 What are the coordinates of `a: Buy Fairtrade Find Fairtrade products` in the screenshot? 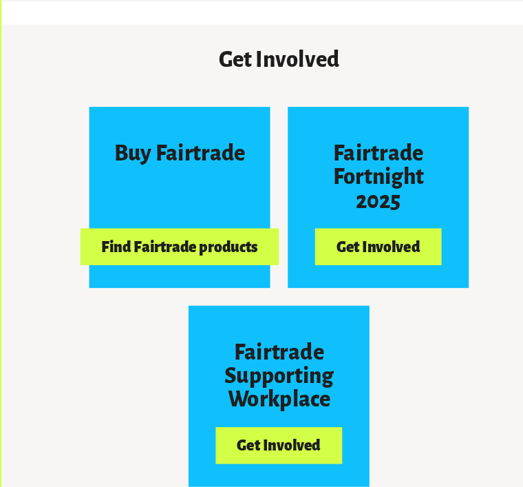 It's located at (171, 184).